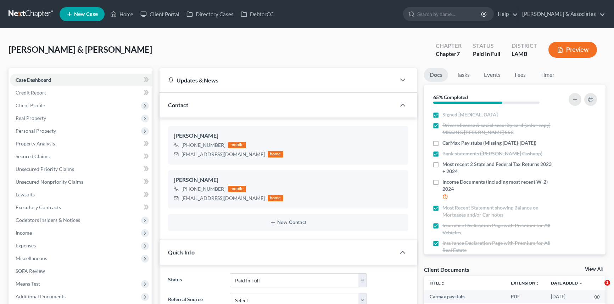 Image resolution: width=614 pixels, height=304 pixels. I want to click on span: Insurance Declaration Page with Premium for All Vehicles, so click(498, 229).